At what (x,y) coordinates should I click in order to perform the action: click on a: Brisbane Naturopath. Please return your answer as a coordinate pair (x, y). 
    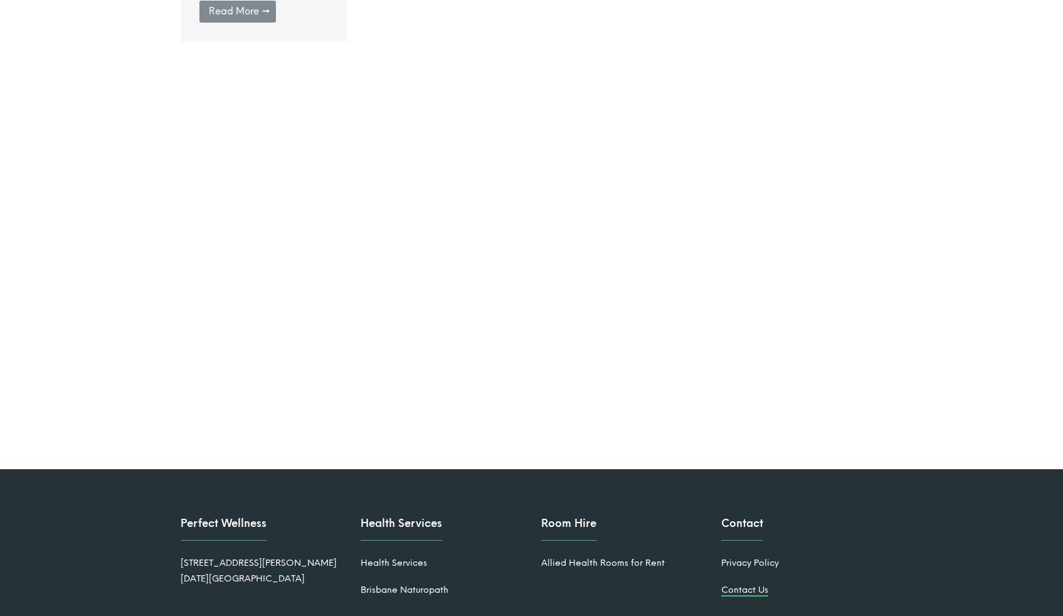
    Looking at the image, I should click on (405, 590).